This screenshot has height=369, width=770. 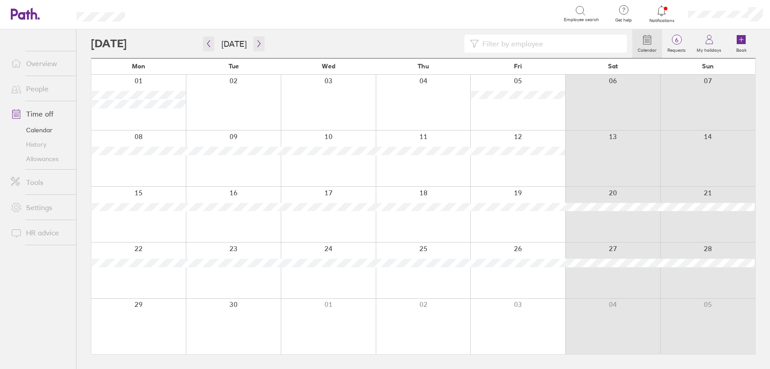 What do you see at coordinates (234, 66) in the screenshot?
I see `span: Tue` at bounding box center [234, 66].